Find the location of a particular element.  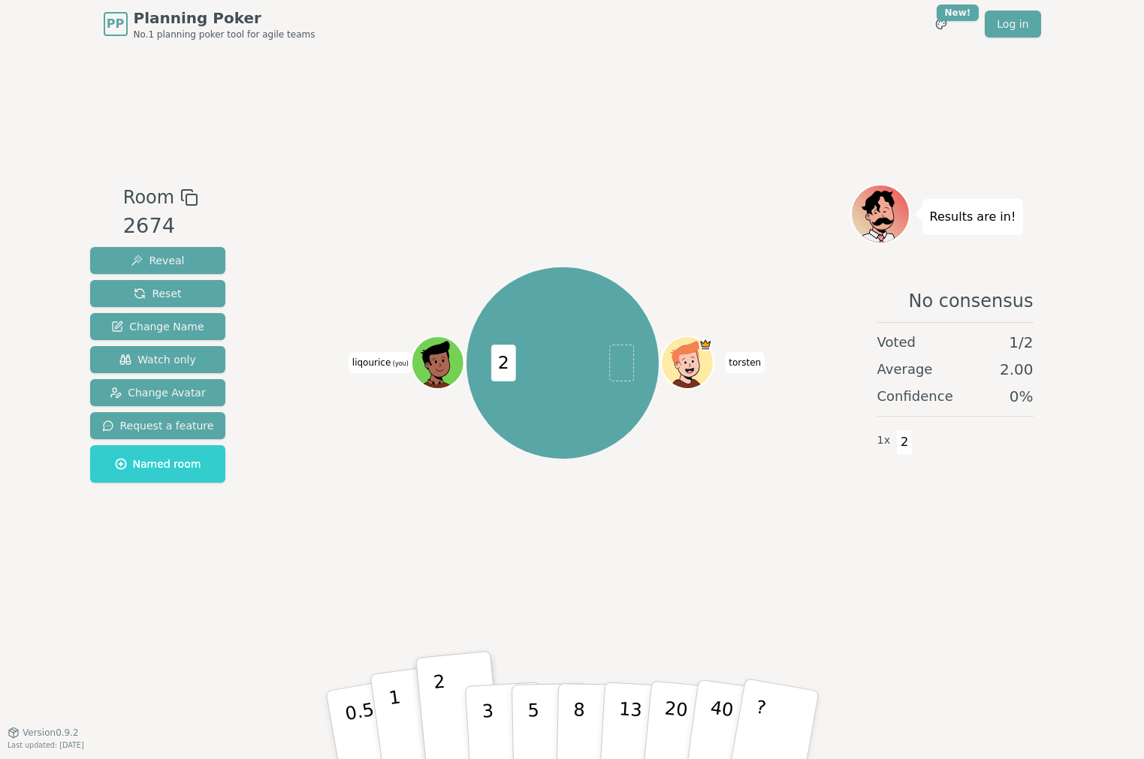

p: 2 is located at coordinates (442, 712).